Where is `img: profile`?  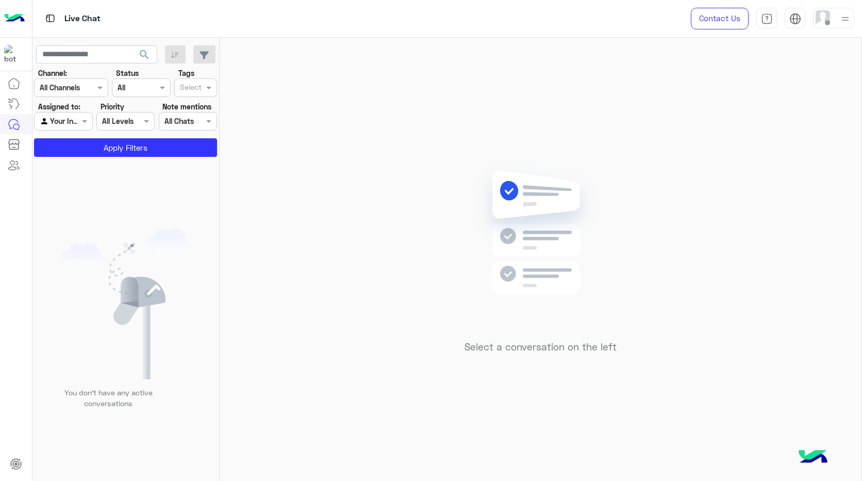 img: profile is located at coordinates (845, 19).